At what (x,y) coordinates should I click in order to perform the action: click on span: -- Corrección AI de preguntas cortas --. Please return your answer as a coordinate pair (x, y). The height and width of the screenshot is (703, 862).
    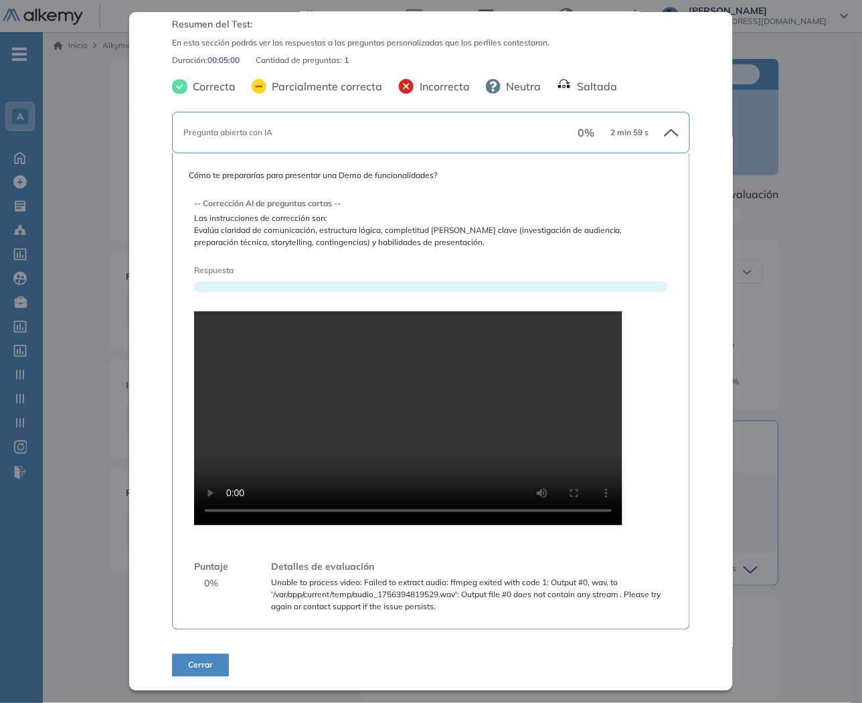
    Looking at the image, I should click on (431, 204).